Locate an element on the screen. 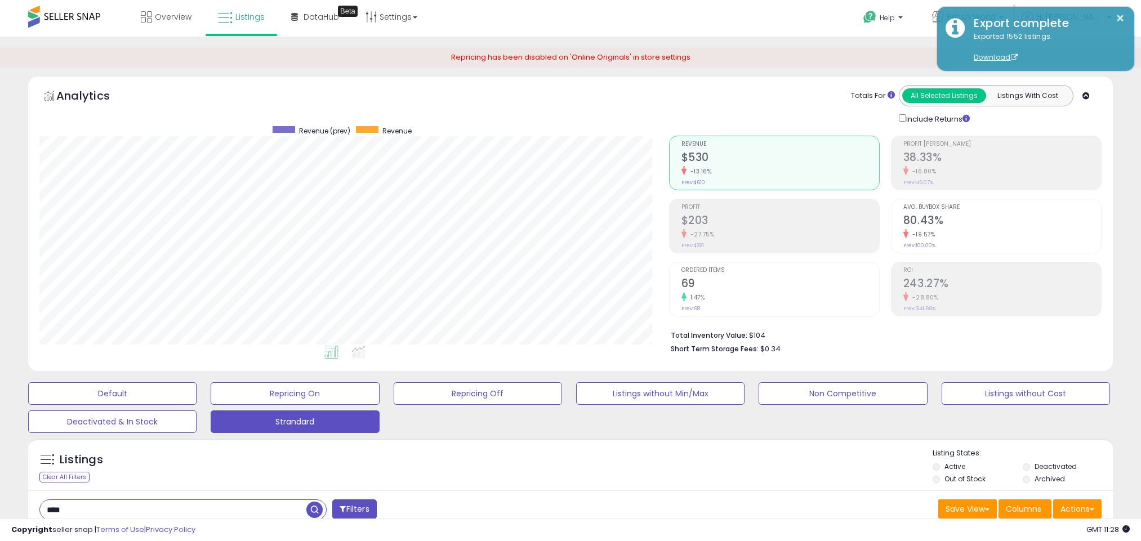 This screenshot has width=1141, height=541. h2: 80.43% is located at coordinates (1001, 221).